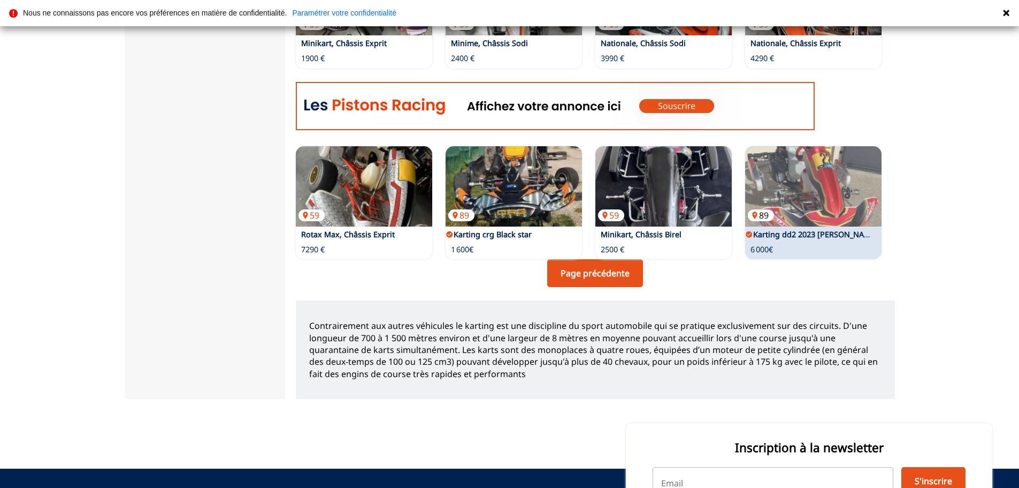 This screenshot has width=1019, height=488. Describe the element at coordinates (364, 186) in the screenshot. I see `img: Rotax Max, Châssis Exprit` at that location.